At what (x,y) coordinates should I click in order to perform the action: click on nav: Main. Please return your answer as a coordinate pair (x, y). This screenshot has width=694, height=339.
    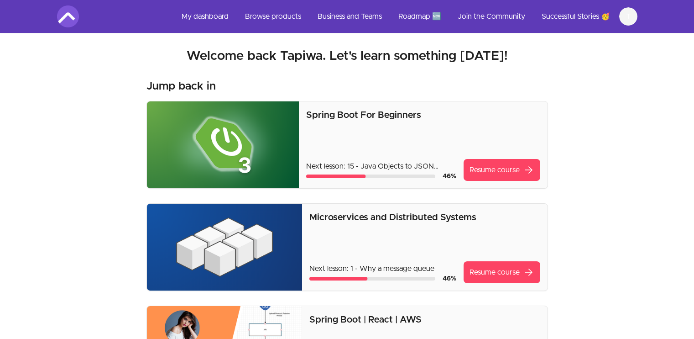
    Looking at the image, I should click on (406, 16).